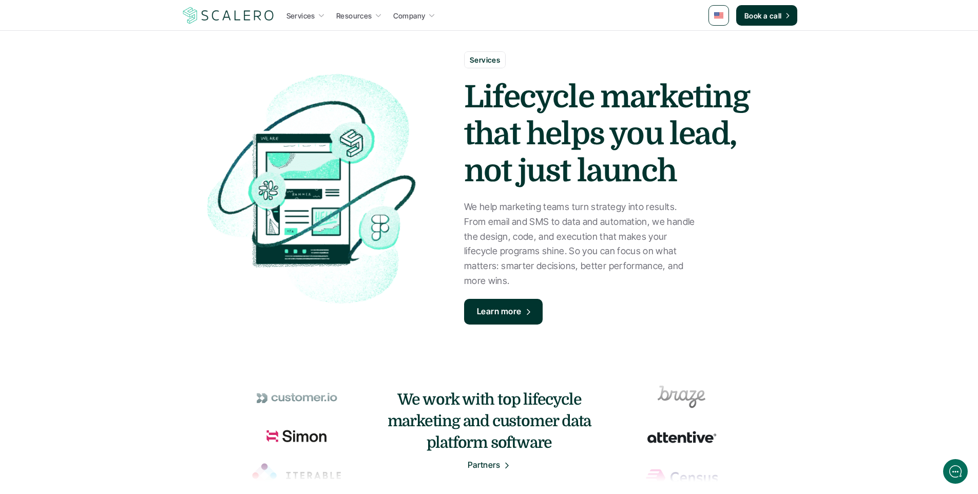 This screenshot has height=494, width=978. I want to click on p: Company, so click(409, 15).